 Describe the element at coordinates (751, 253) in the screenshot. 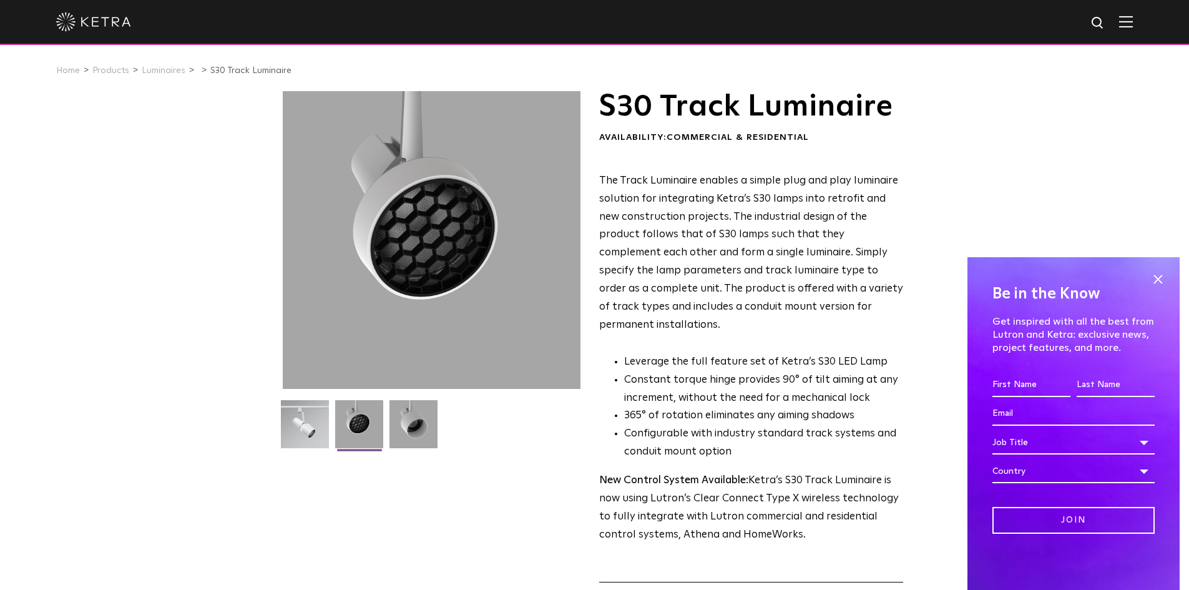

I see `span: The Track Luminaire enables a simple plug and play luminaire solution for integrating Ketra’s S30...` at that location.